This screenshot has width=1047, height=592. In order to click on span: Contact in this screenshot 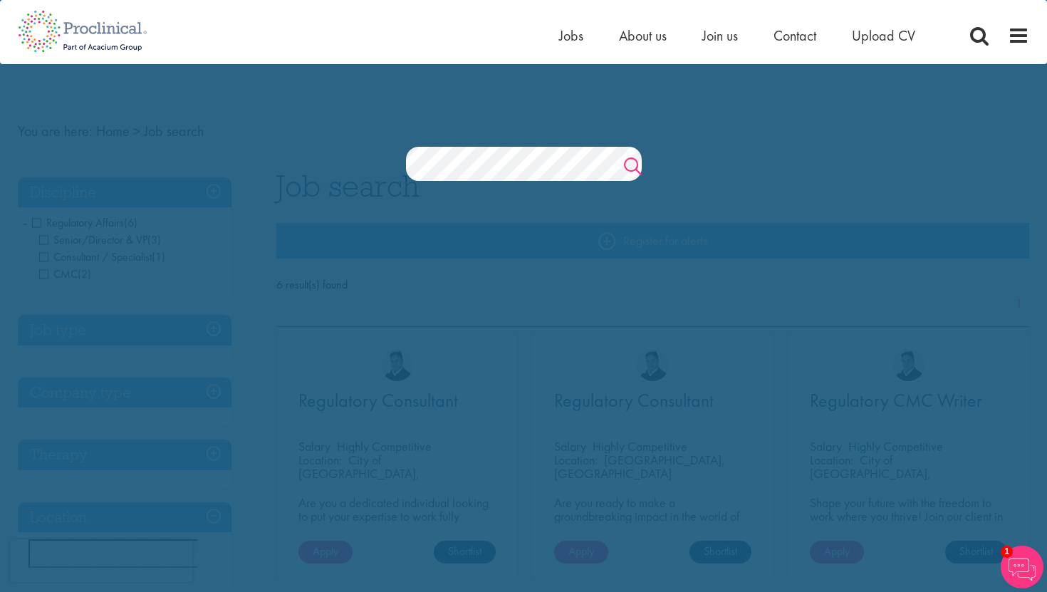, I will do `click(795, 36)`.